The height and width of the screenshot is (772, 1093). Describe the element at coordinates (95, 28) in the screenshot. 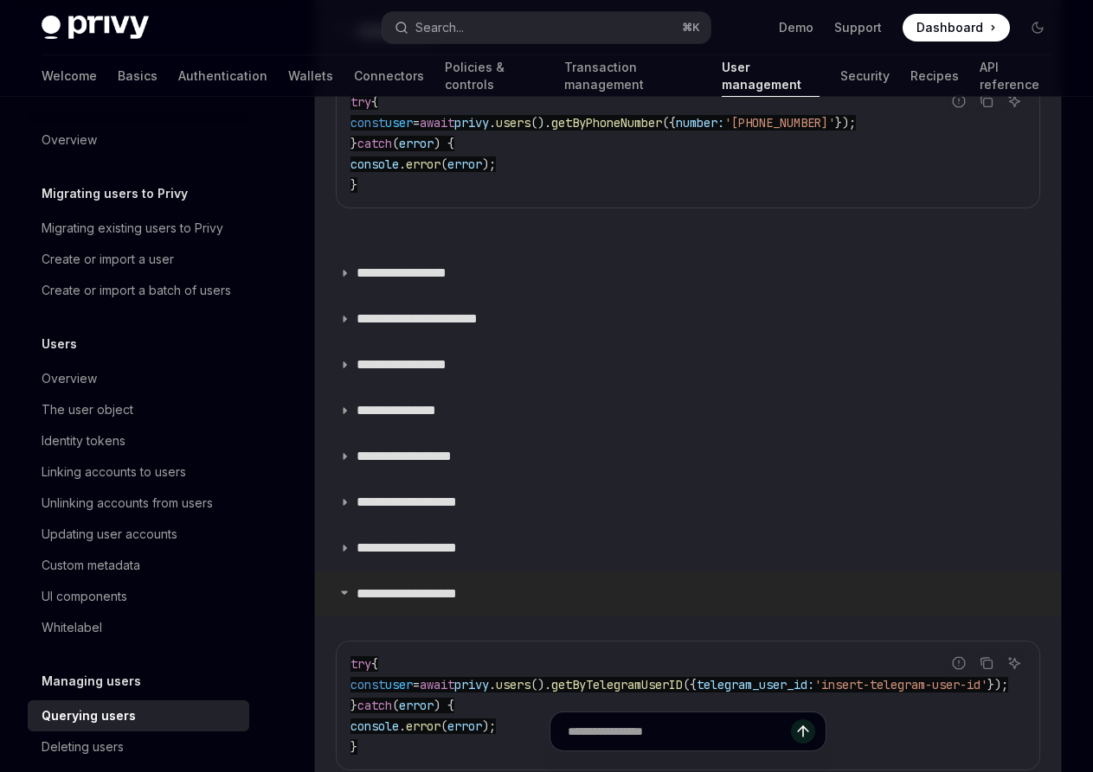

I see `img: dark logo` at that location.